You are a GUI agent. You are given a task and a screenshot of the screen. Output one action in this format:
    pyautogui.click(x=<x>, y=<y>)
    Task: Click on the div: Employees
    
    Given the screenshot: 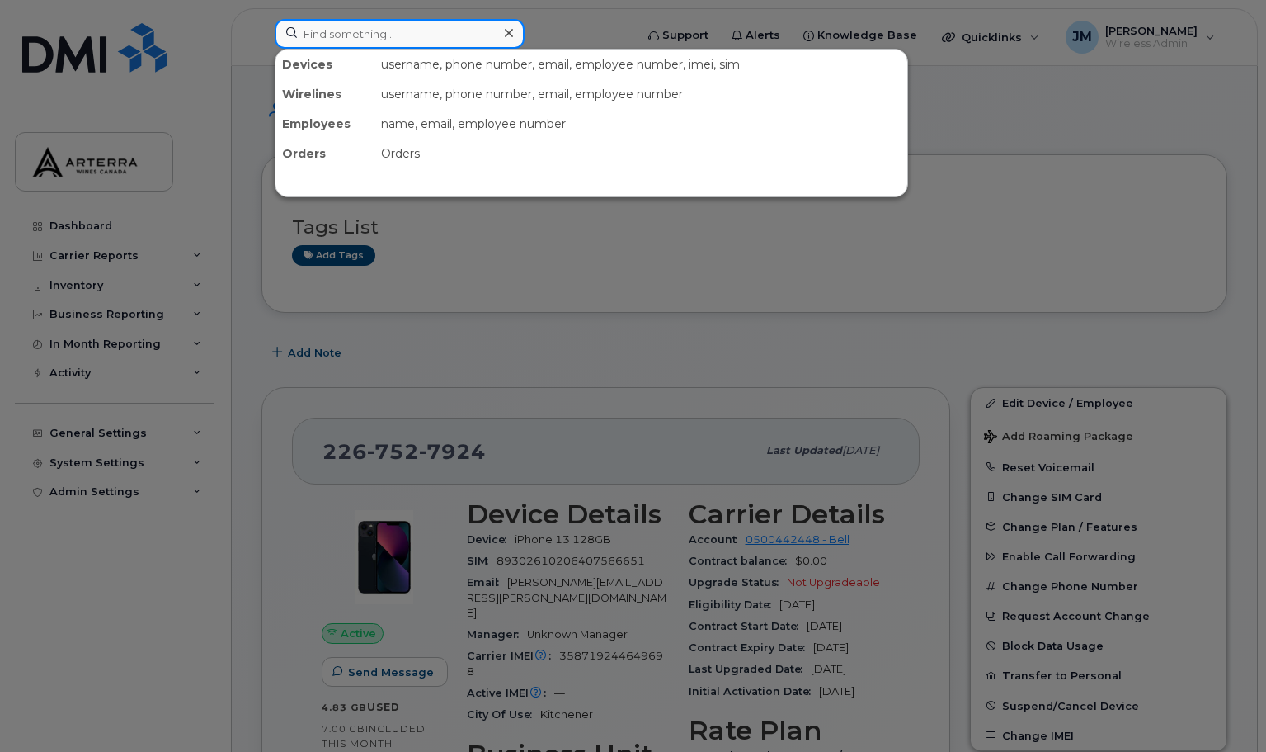 What is the action you would take?
    pyautogui.click(x=325, y=124)
    